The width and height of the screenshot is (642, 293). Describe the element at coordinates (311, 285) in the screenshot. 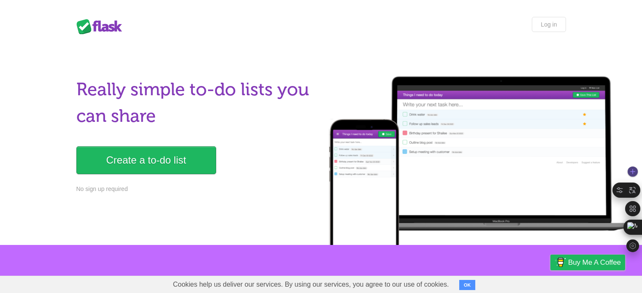

I see `span: Cookies help us deliver our services. By using our services, you agree to our use of cookies.` at that location.